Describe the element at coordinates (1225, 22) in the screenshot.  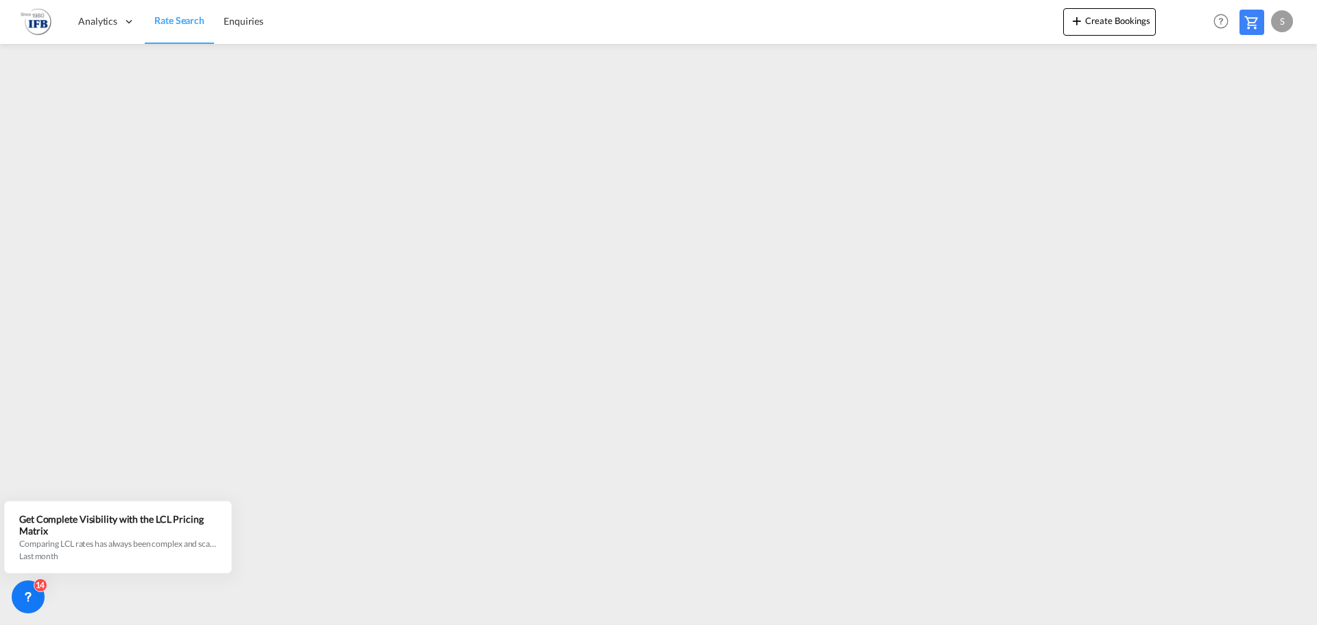
I see `div: Help` at that location.